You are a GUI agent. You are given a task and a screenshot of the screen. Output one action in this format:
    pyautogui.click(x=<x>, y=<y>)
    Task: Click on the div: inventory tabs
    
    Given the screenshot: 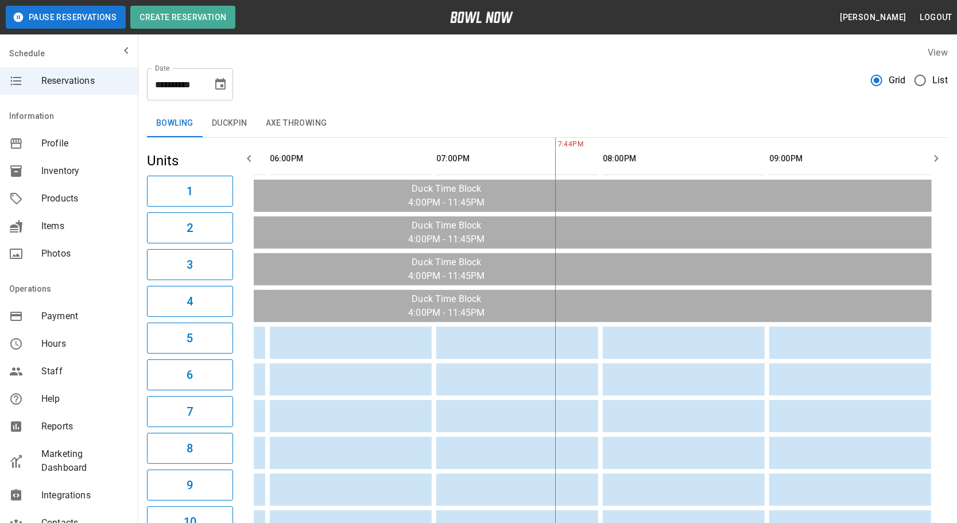 What is the action you would take?
    pyautogui.click(x=547, y=123)
    